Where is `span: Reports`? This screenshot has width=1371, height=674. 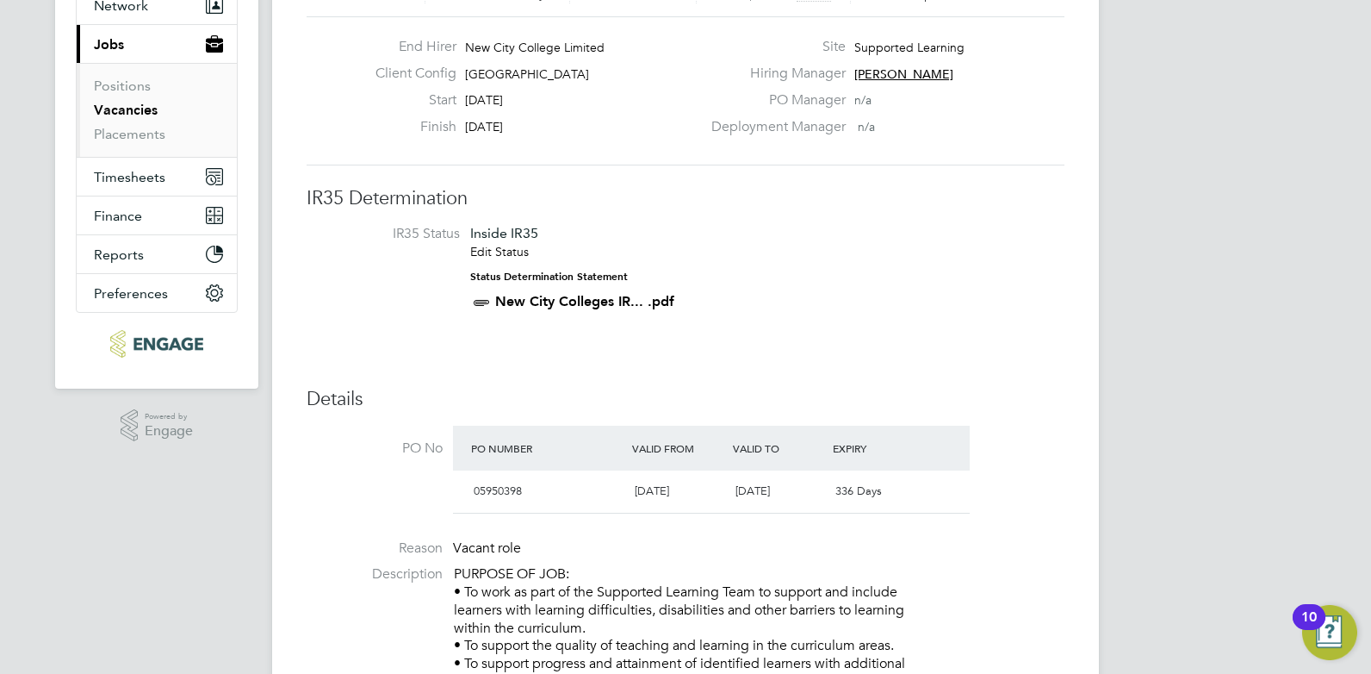
span: Reports is located at coordinates (119, 254).